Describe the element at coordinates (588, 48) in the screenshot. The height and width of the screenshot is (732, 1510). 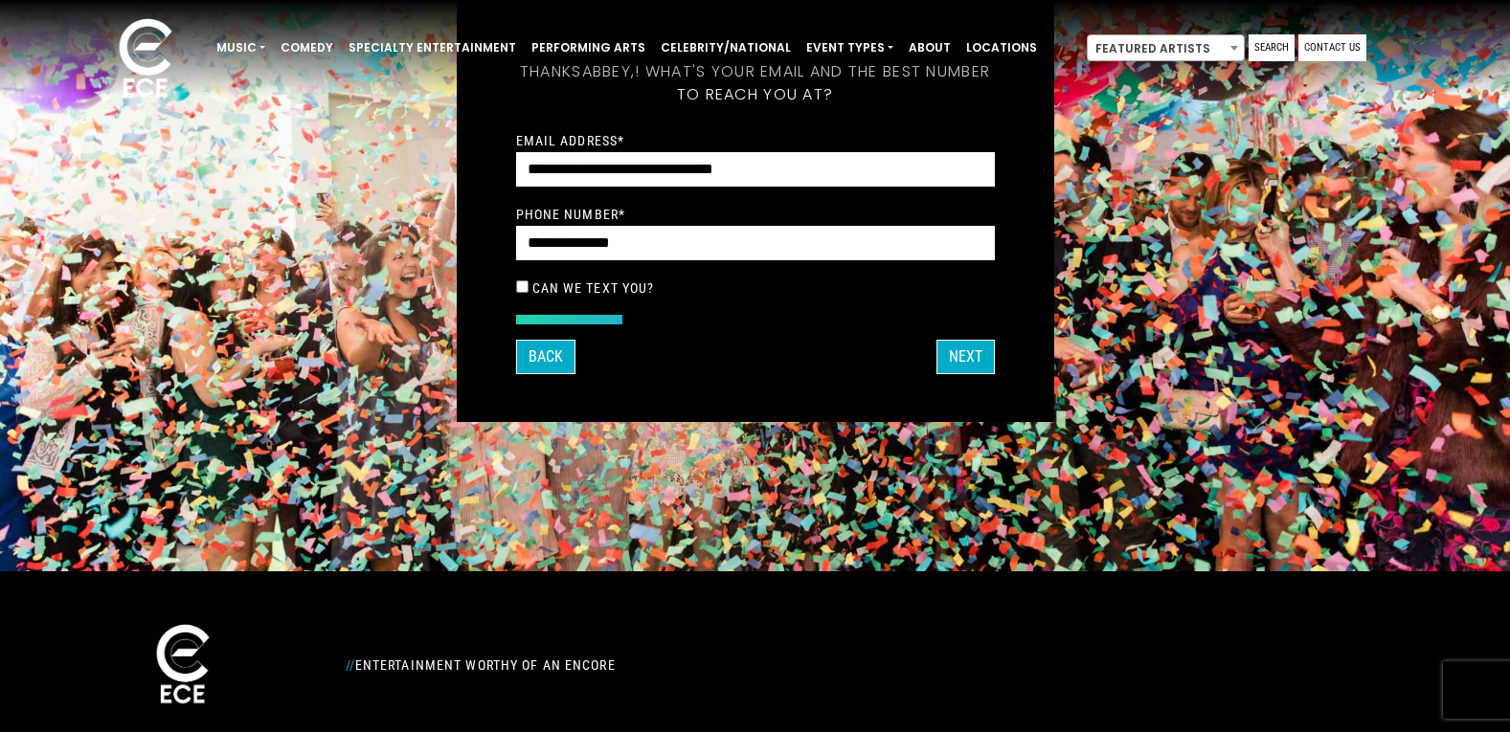
I see `a: Performing Arts` at that location.